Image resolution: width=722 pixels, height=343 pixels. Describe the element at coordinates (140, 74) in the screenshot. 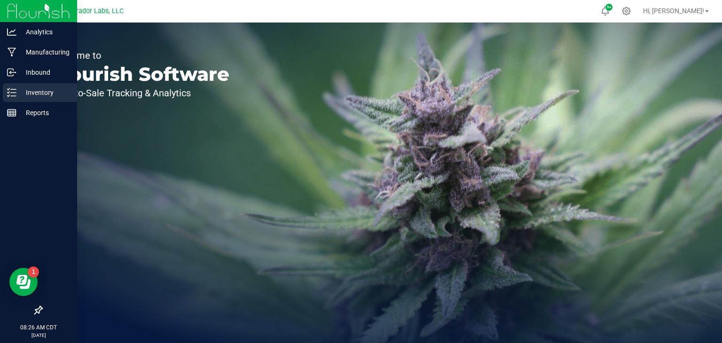

I see `p: Flourish Software` at that location.